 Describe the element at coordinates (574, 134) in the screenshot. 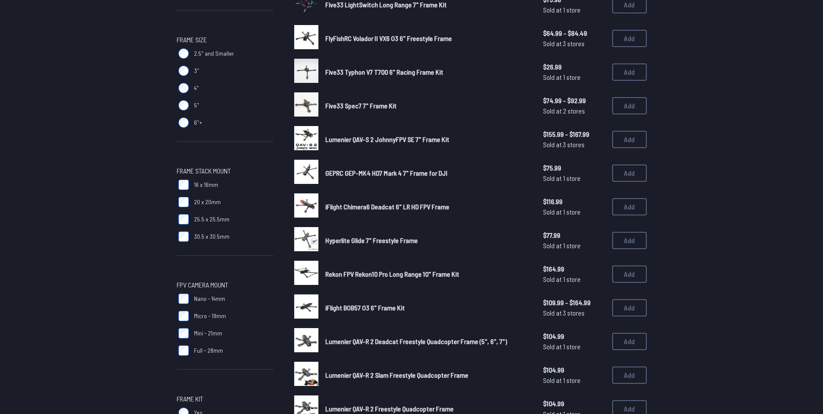

I see `span: $155.99 - $167.99` at that location.